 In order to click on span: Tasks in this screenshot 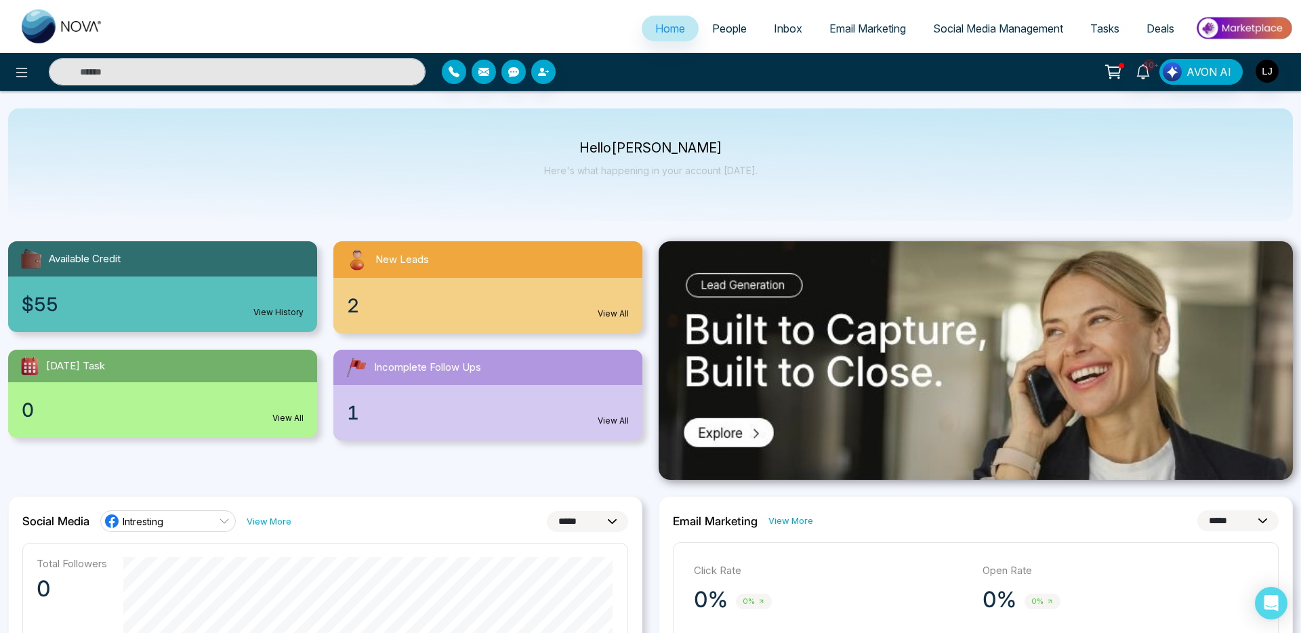, I will do `click(1104, 28)`.